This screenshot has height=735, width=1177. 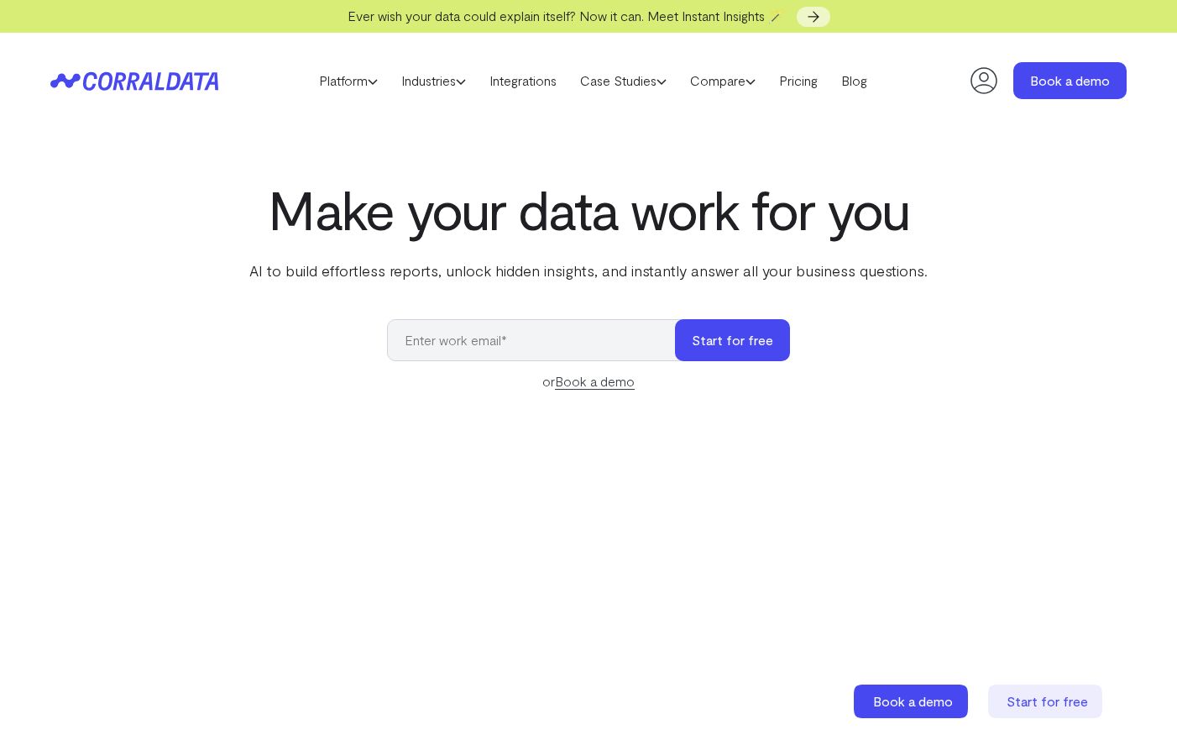 I want to click on a: Compare, so click(x=723, y=81).